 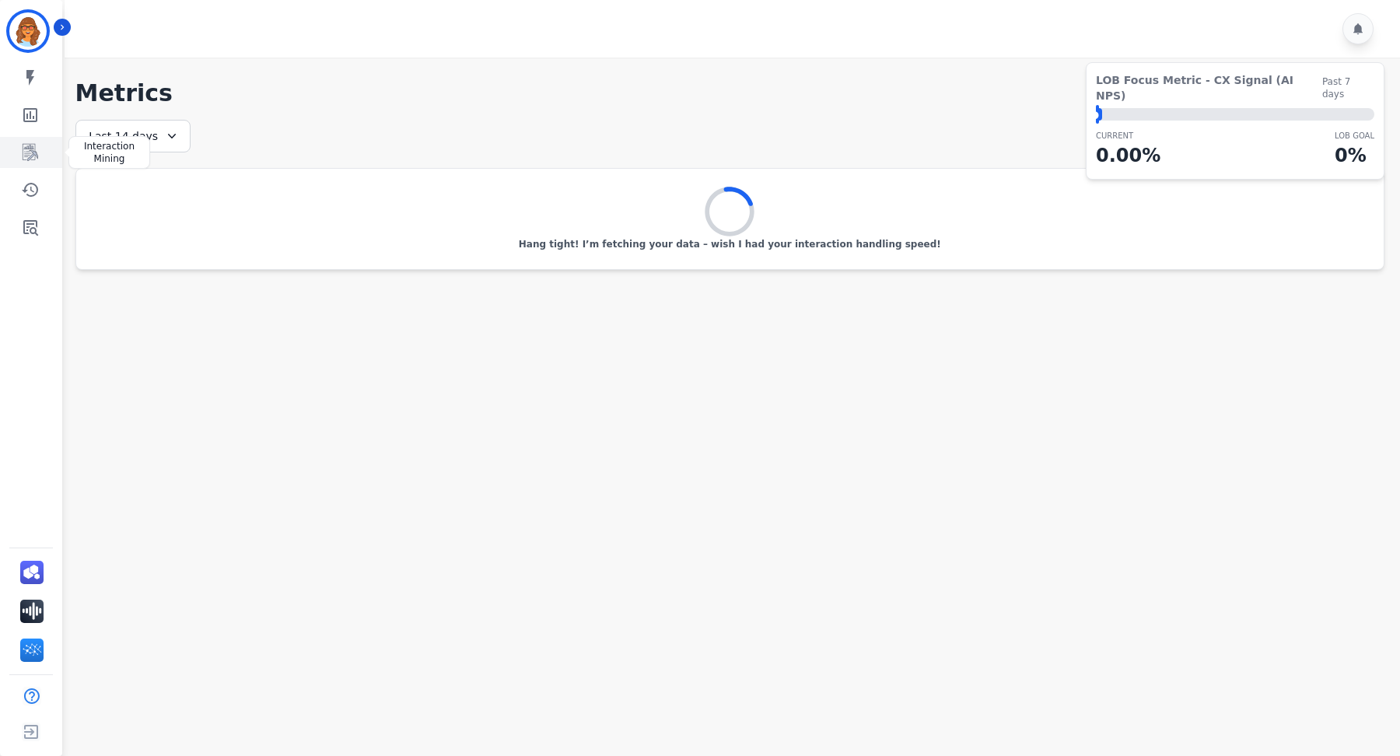 I want to click on h1: Metrics, so click(x=729, y=93).